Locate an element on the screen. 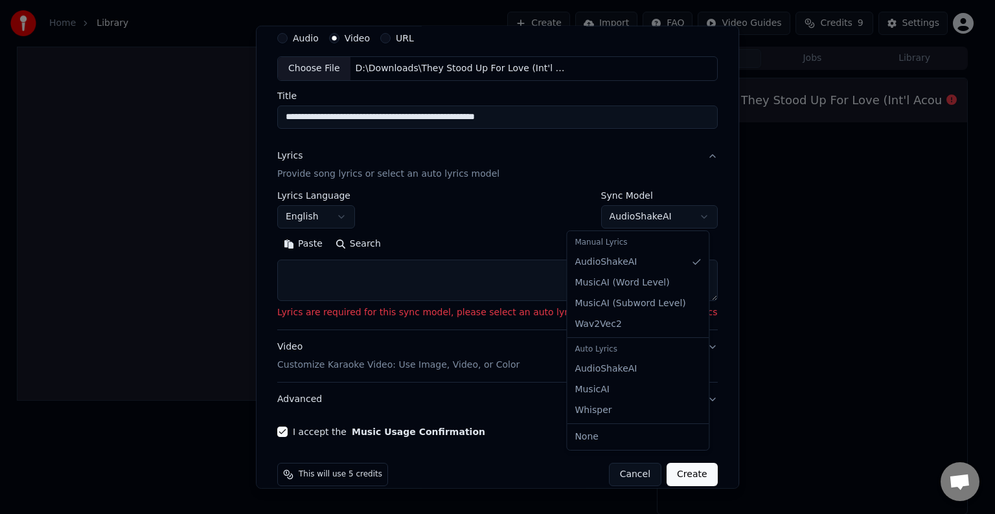 Image resolution: width=995 pixels, height=514 pixels. span: MusicAI ( Word Level ) is located at coordinates (622, 283).